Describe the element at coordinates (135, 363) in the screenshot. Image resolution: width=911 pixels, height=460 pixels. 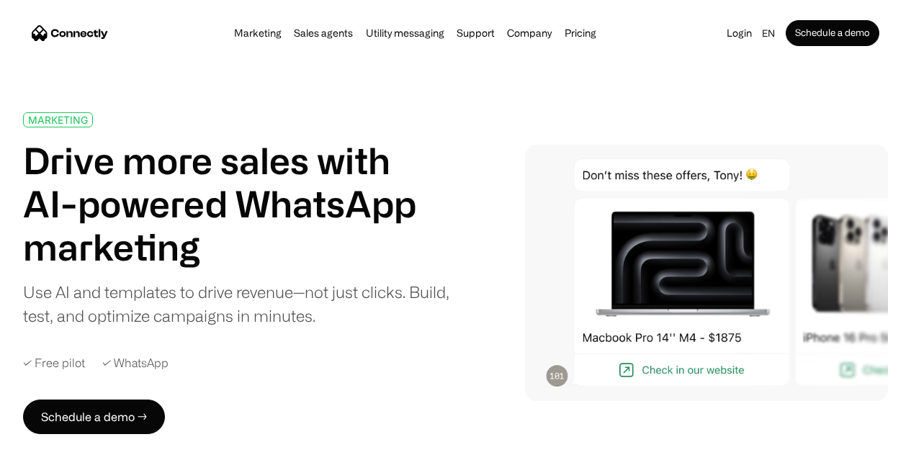
I see `div: ✓ WhatsApp` at that location.